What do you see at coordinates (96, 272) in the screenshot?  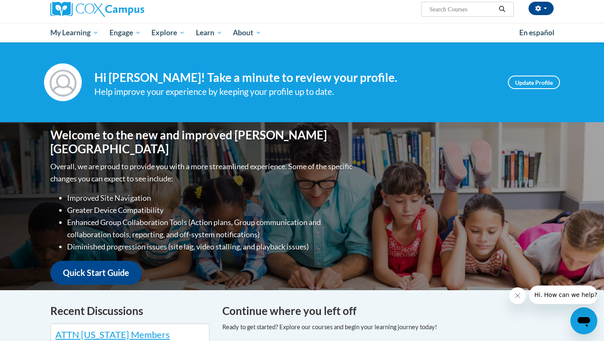 I see `a: Quick Start Guide` at bounding box center [96, 272].